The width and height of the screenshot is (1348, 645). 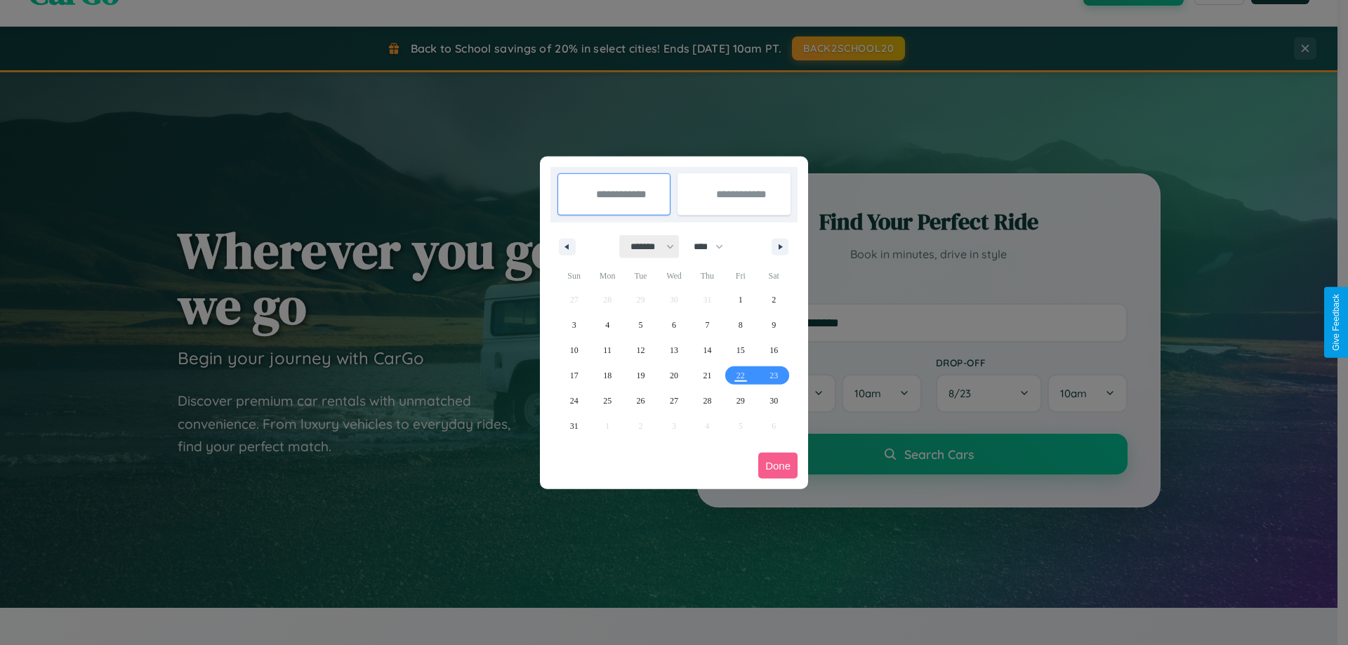 I want to click on span: 11, so click(x=607, y=350).